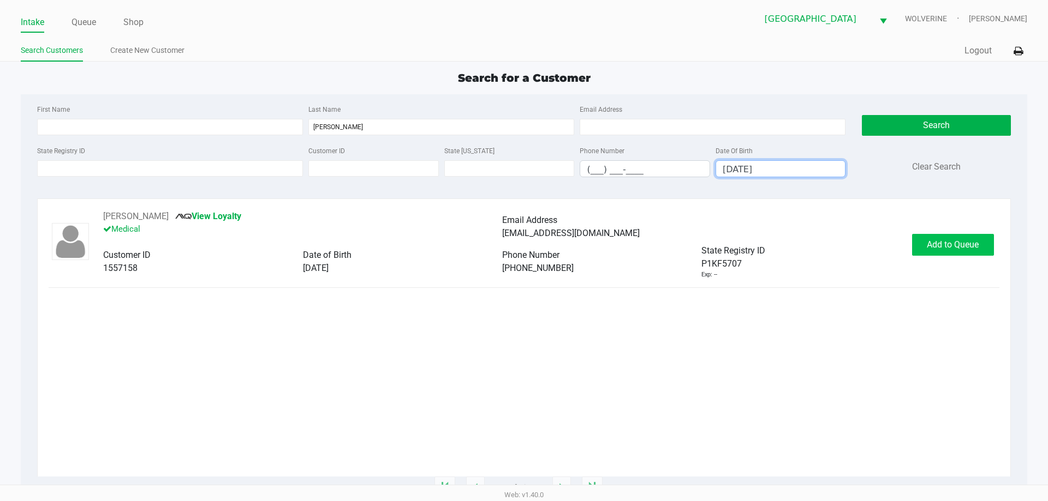 Image resolution: width=1048 pixels, height=501 pixels. What do you see at coordinates (601, 110) in the screenshot?
I see `label: Email Address` at bounding box center [601, 110].